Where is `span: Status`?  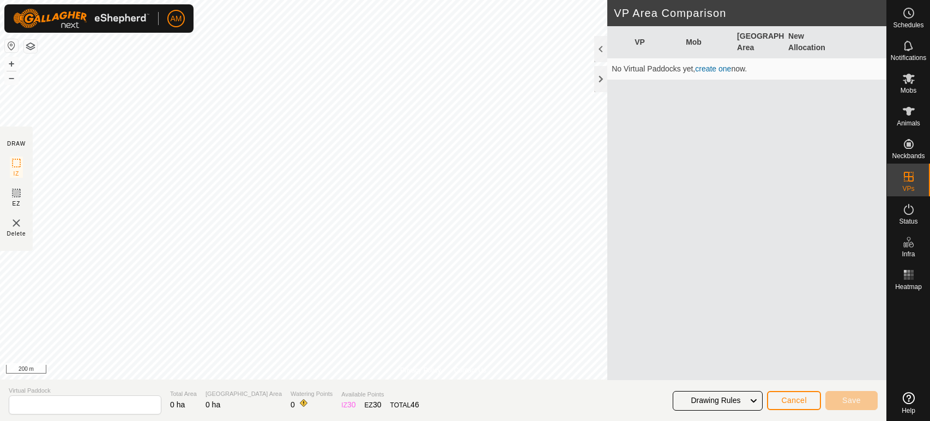
span: Status is located at coordinates (908, 221).